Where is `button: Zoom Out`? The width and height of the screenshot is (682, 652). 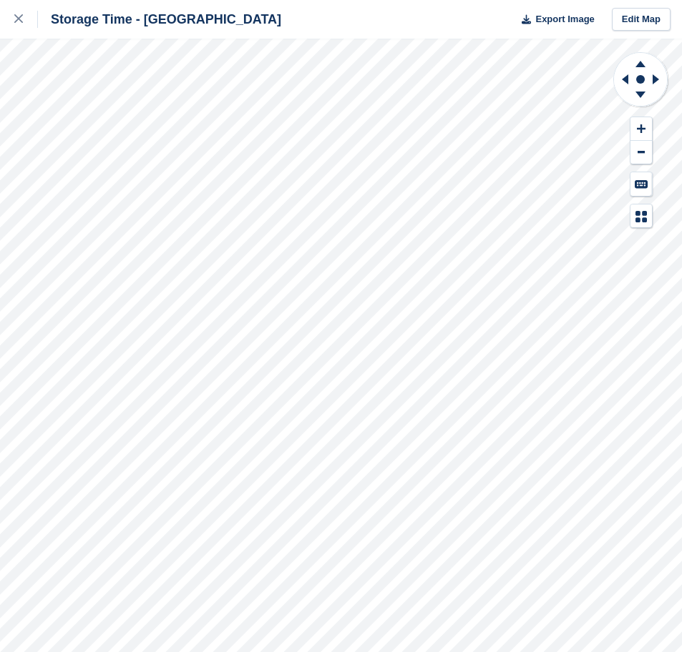
button: Zoom Out is located at coordinates (641, 152).